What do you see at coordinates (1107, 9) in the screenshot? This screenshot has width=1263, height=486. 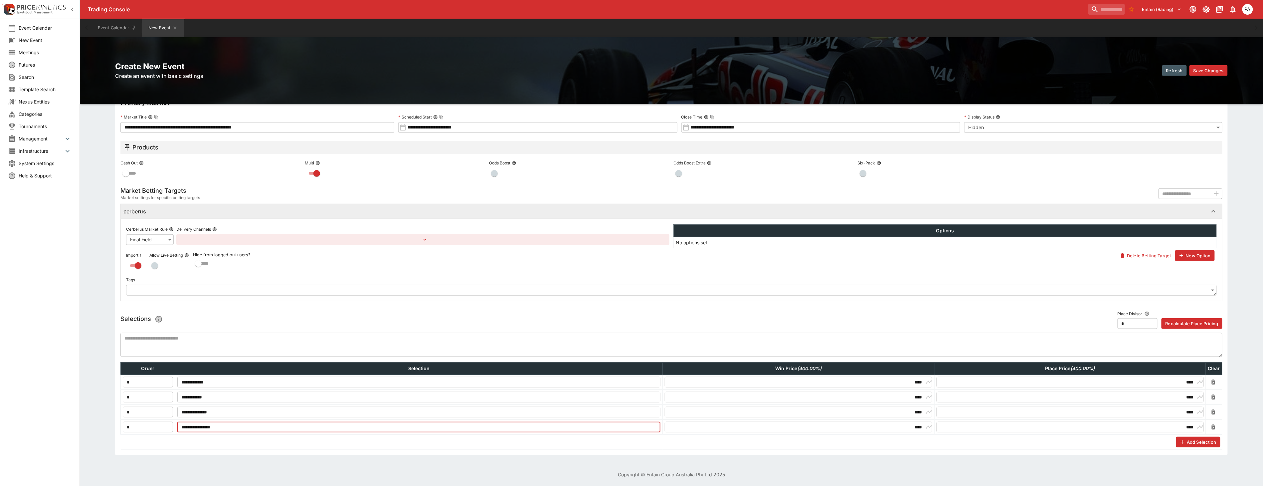 I see `input: search` at bounding box center [1107, 9].